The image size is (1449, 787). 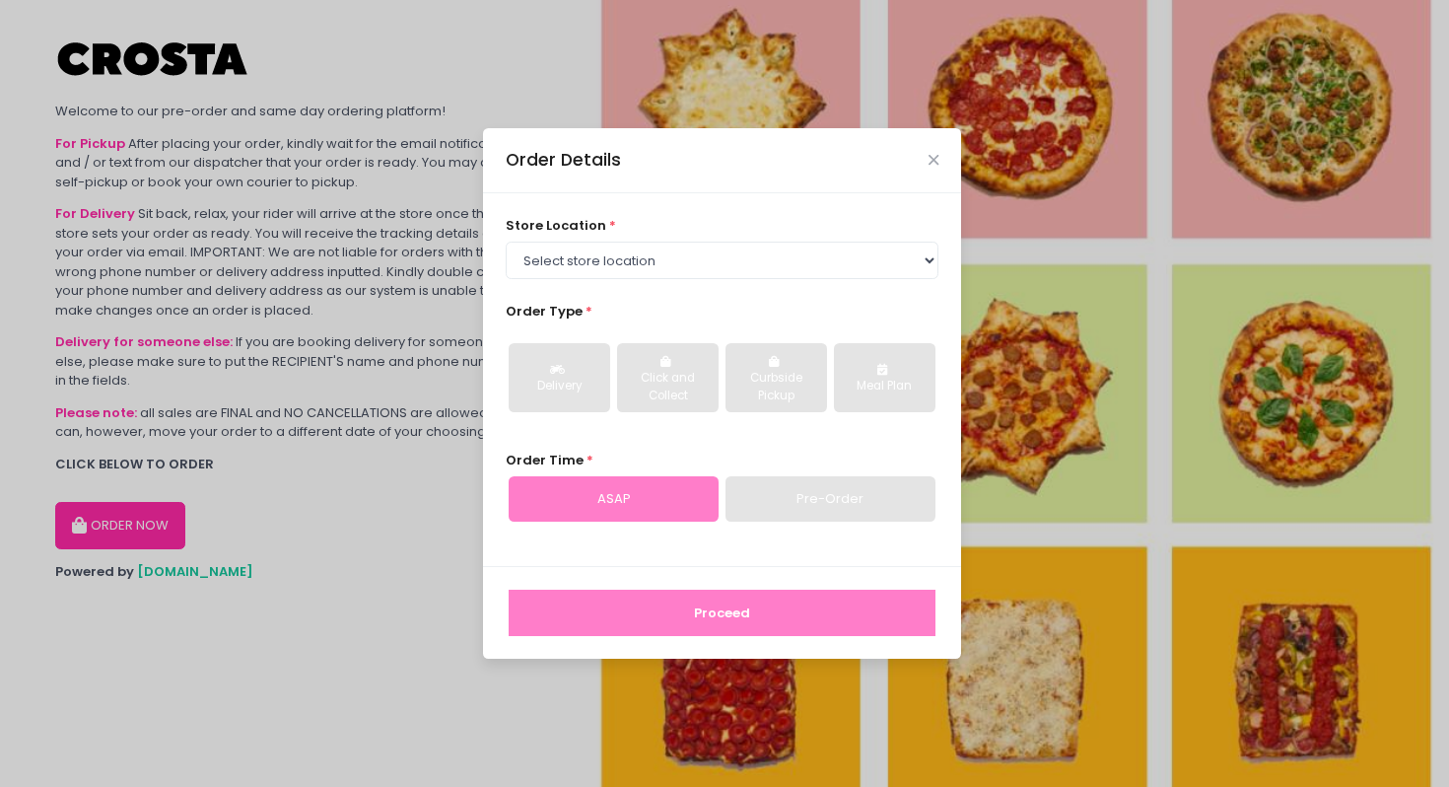 What do you see at coordinates (559, 386) in the screenshot?
I see `div: Delivery` at bounding box center [559, 386].